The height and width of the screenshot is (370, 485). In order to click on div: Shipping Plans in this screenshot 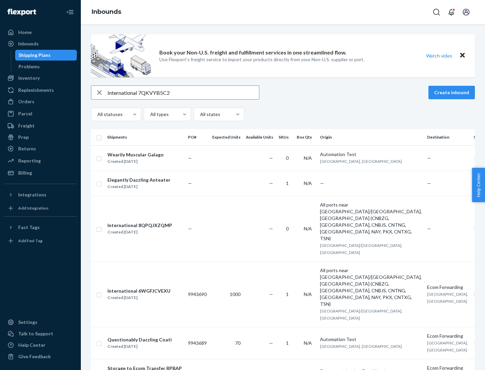, I will do `click(34, 55)`.